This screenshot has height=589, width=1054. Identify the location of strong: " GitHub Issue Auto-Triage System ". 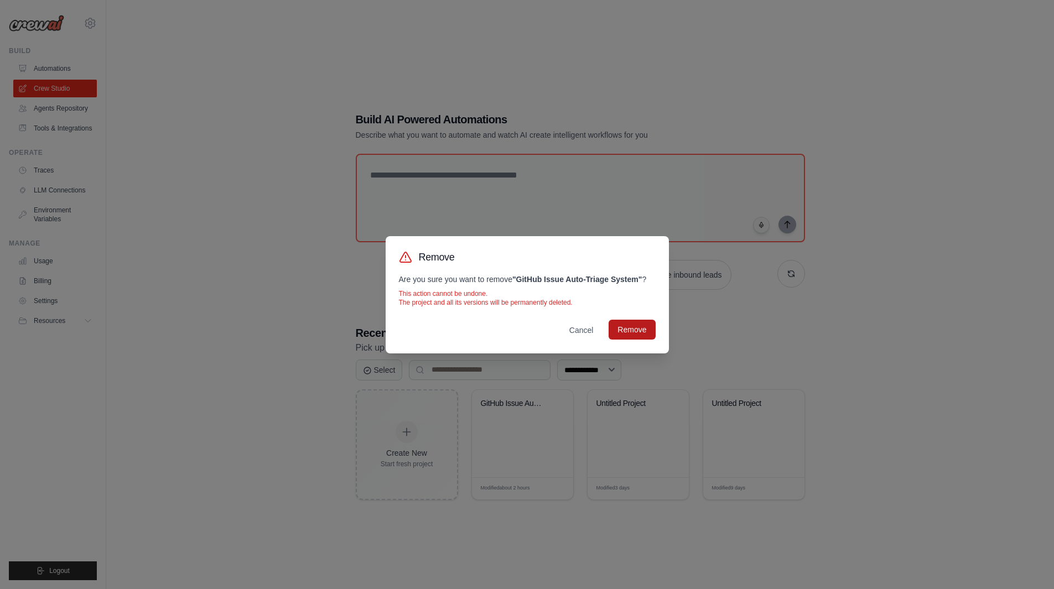
(577, 279).